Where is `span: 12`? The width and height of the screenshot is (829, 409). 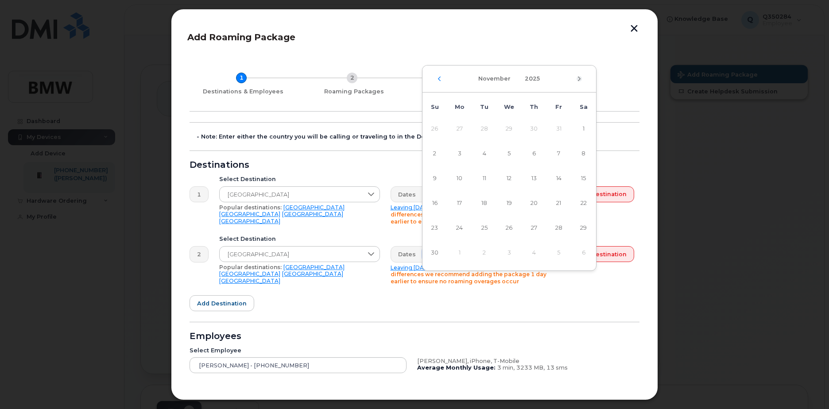 span: 12 is located at coordinates (509, 178).